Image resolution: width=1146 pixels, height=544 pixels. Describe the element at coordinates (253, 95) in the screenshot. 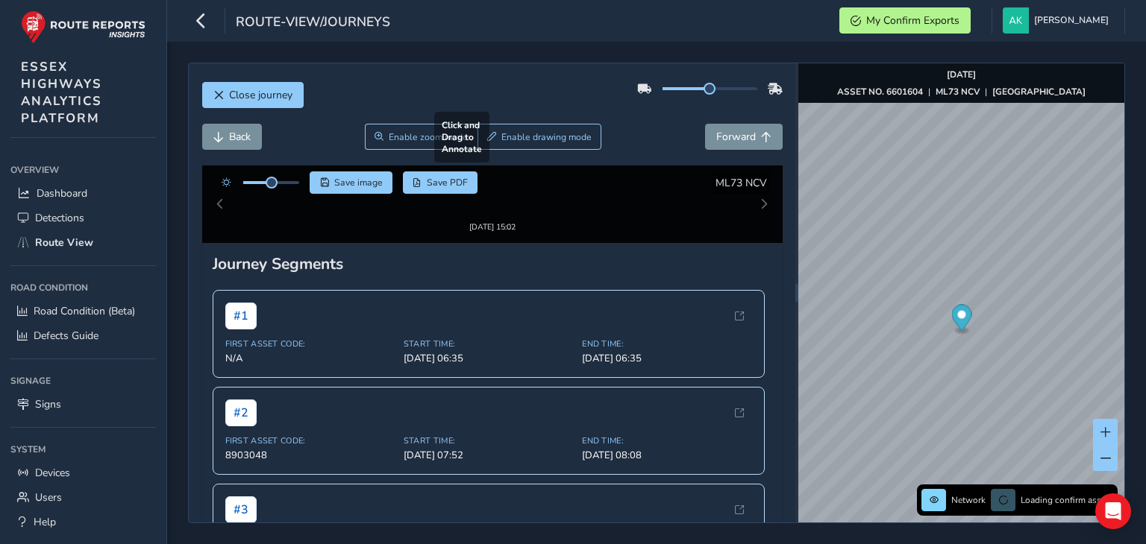

I see `button: Close journey` at that location.